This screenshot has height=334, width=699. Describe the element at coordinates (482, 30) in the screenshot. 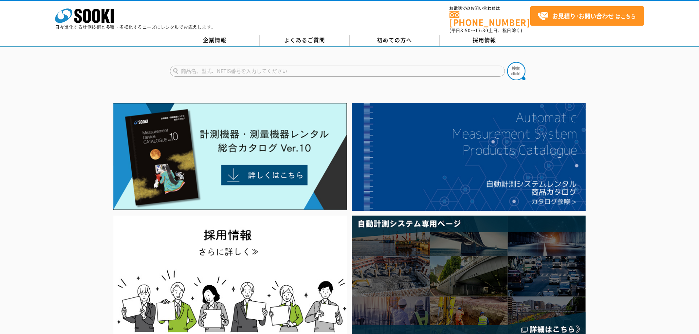

I see `span: 17:30` at that location.